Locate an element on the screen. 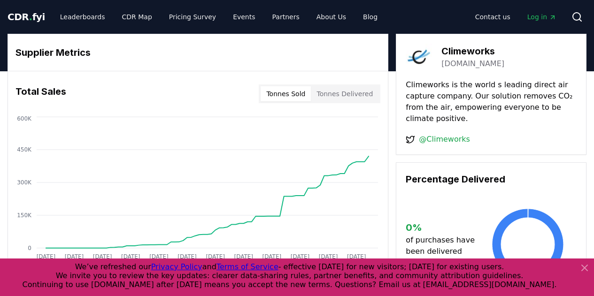 This screenshot has width=594, height=296. h3: Percentage Delivered is located at coordinates (491, 179).